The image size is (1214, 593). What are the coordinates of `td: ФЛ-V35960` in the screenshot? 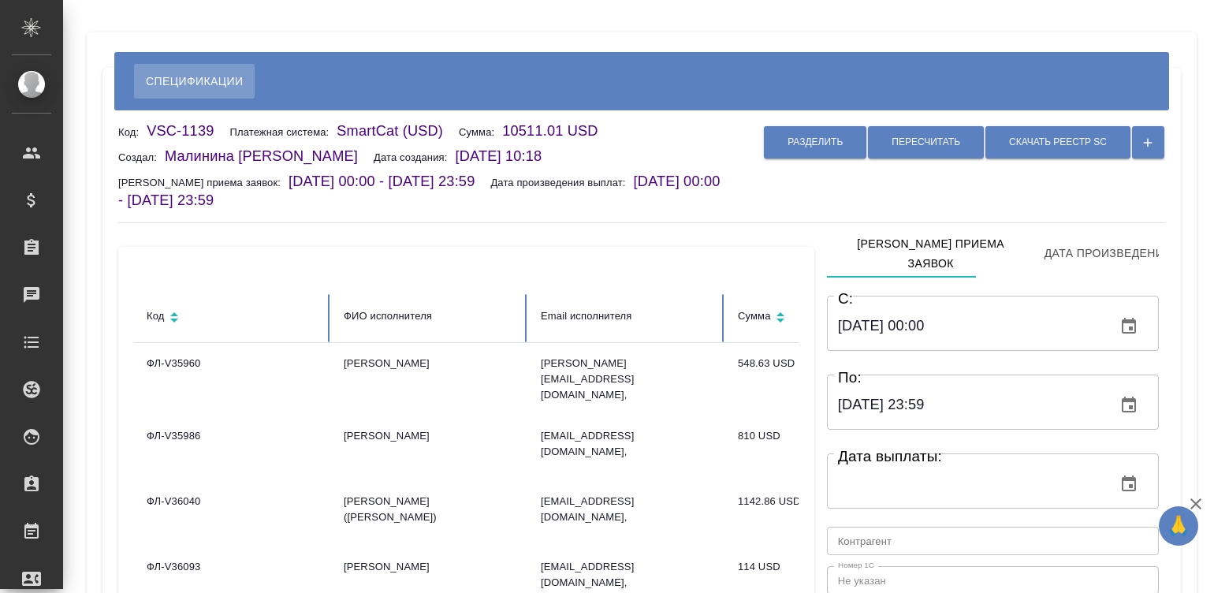 It's located at (232, 379).